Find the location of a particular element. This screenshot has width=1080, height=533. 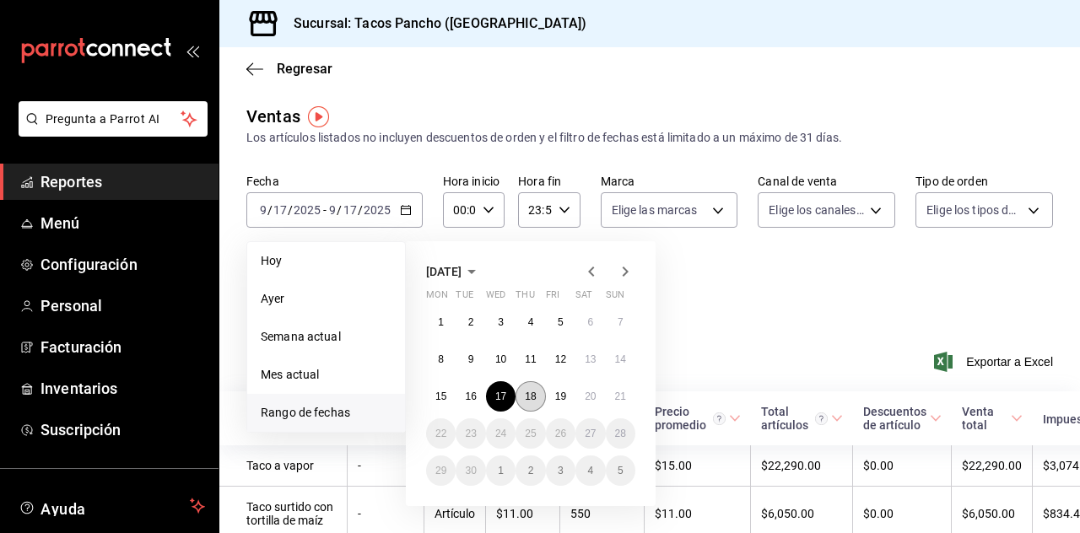

button: Regresar is located at coordinates (289, 68).